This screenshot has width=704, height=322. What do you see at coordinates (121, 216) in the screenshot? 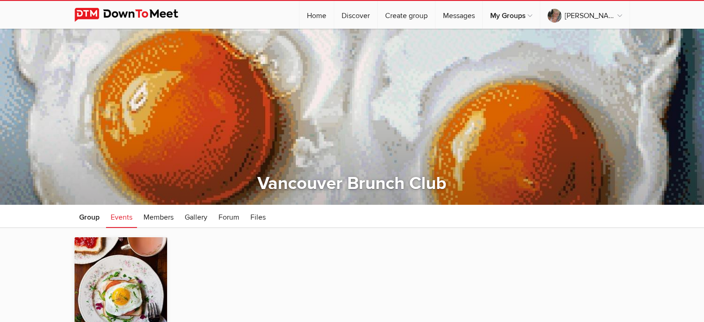
I see `a: Events` at bounding box center [121, 216].